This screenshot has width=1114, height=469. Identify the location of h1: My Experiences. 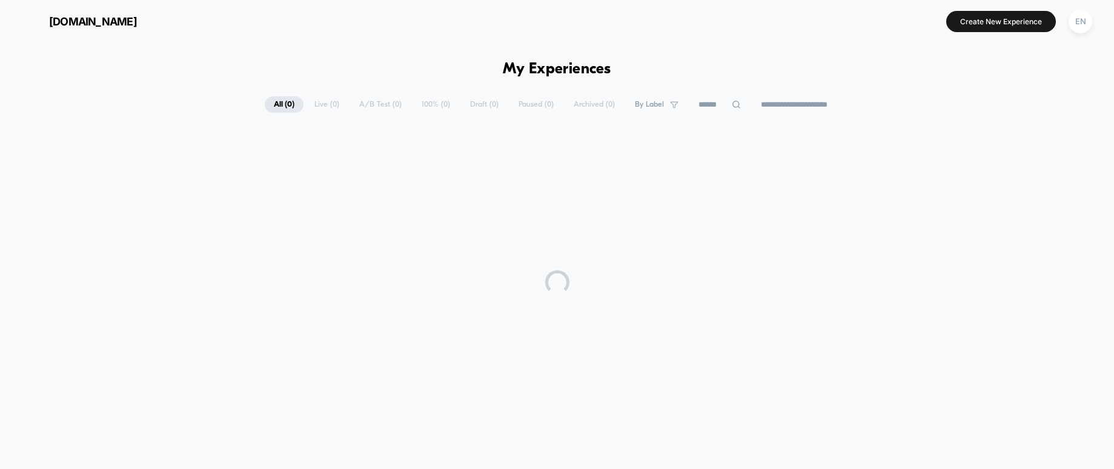
(557, 69).